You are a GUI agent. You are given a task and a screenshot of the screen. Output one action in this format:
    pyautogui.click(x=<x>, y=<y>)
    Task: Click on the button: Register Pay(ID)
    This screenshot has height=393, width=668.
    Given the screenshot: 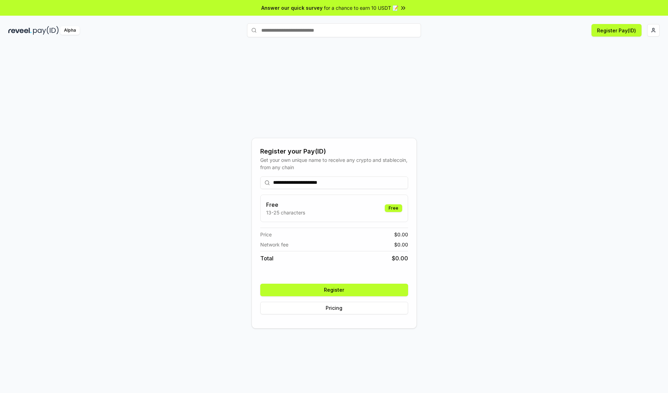 What is the action you would take?
    pyautogui.click(x=617, y=30)
    